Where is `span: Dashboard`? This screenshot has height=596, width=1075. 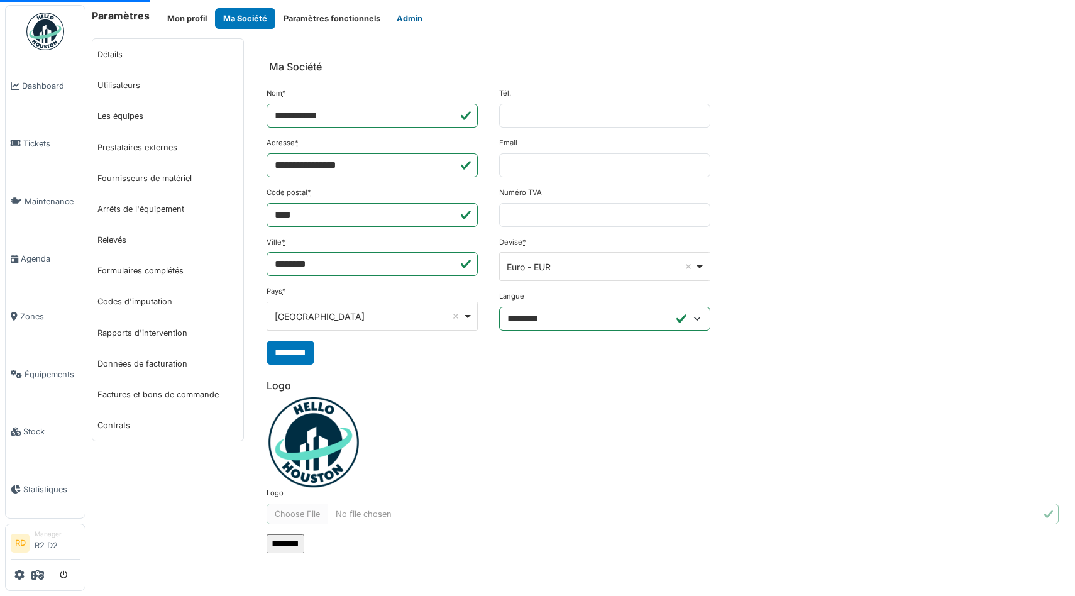
span: Dashboard is located at coordinates (51, 86).